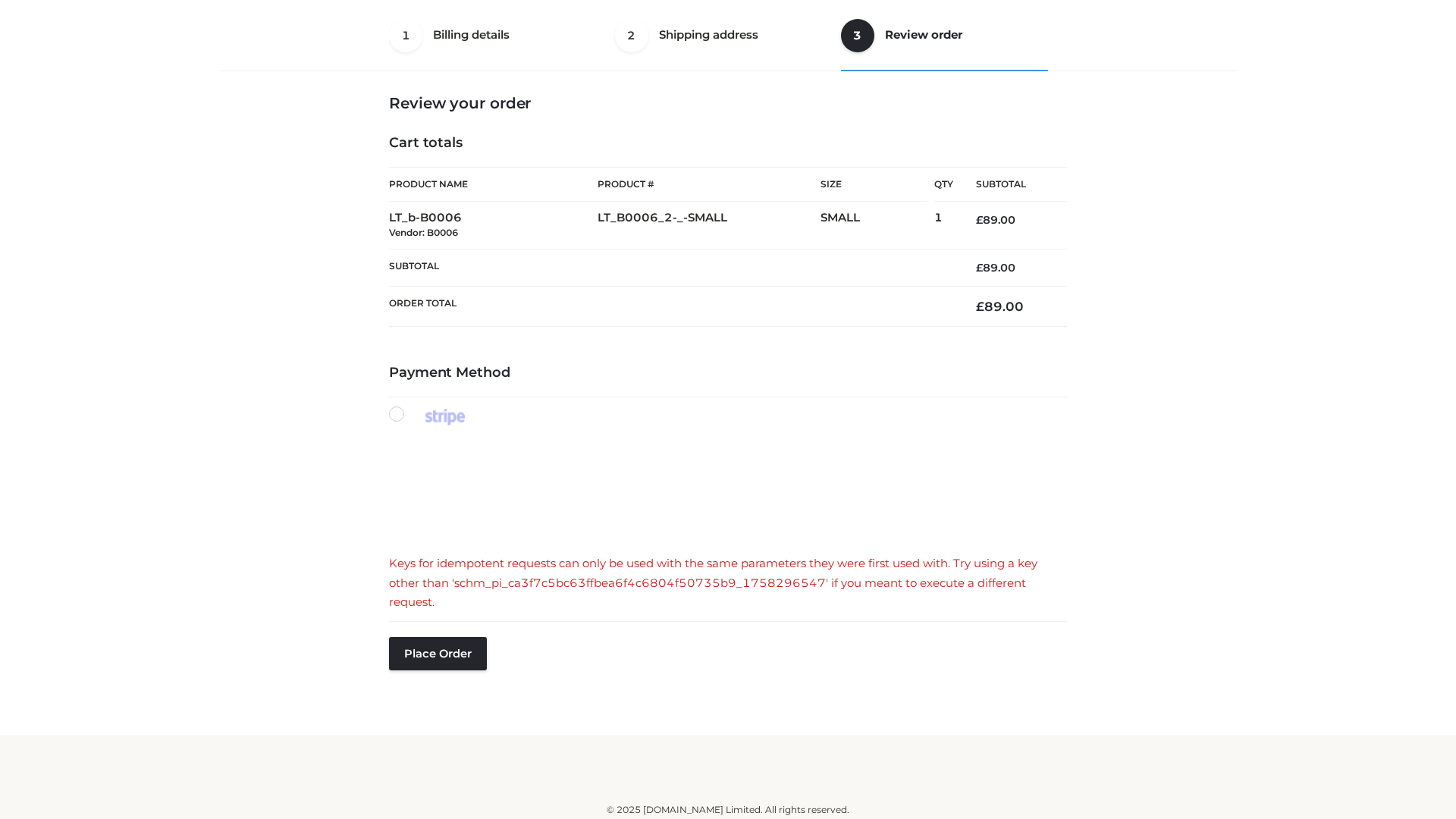  What do you see at coordinates (943, 225) in the screenshot?
I see `td: 1` at bounding box center [943, 225].